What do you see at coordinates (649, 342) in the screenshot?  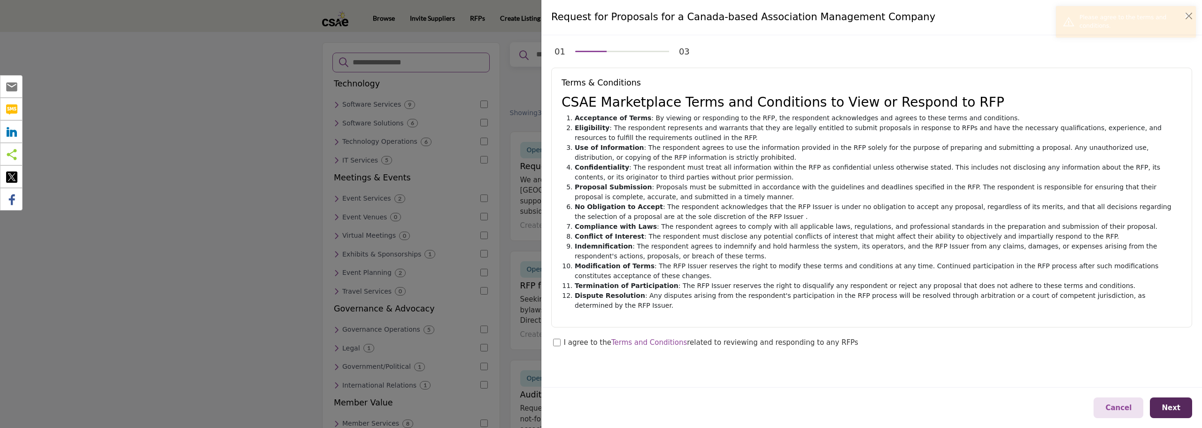 I see `span: Terms and Conditions` at bounding box center [649, 342].